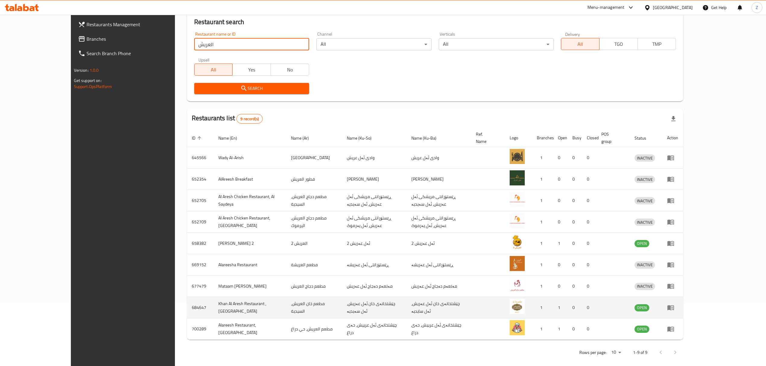 This screenshot has height=366, width=766. I want to click on td: 700289, so click(200, 329).